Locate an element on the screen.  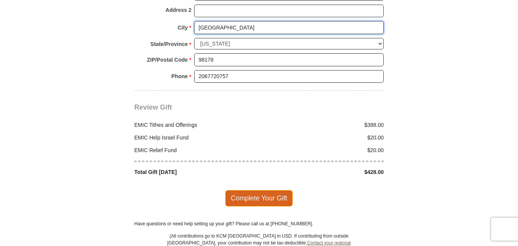
strong: City is located at coordinates (183, 28).